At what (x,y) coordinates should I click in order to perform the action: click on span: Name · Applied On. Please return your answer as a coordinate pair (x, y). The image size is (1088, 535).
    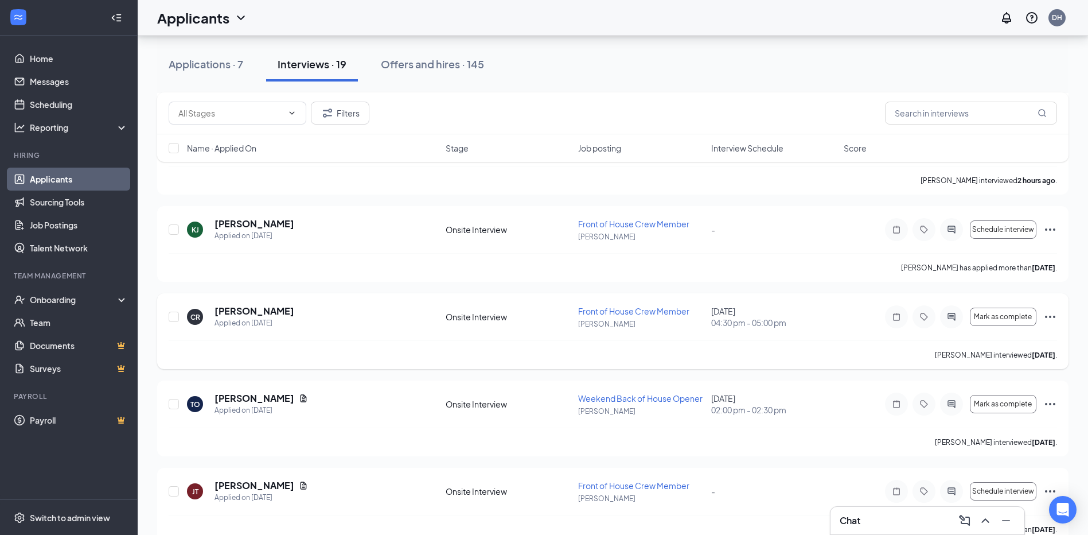
    Looking at the image, I should click on (221, 148).